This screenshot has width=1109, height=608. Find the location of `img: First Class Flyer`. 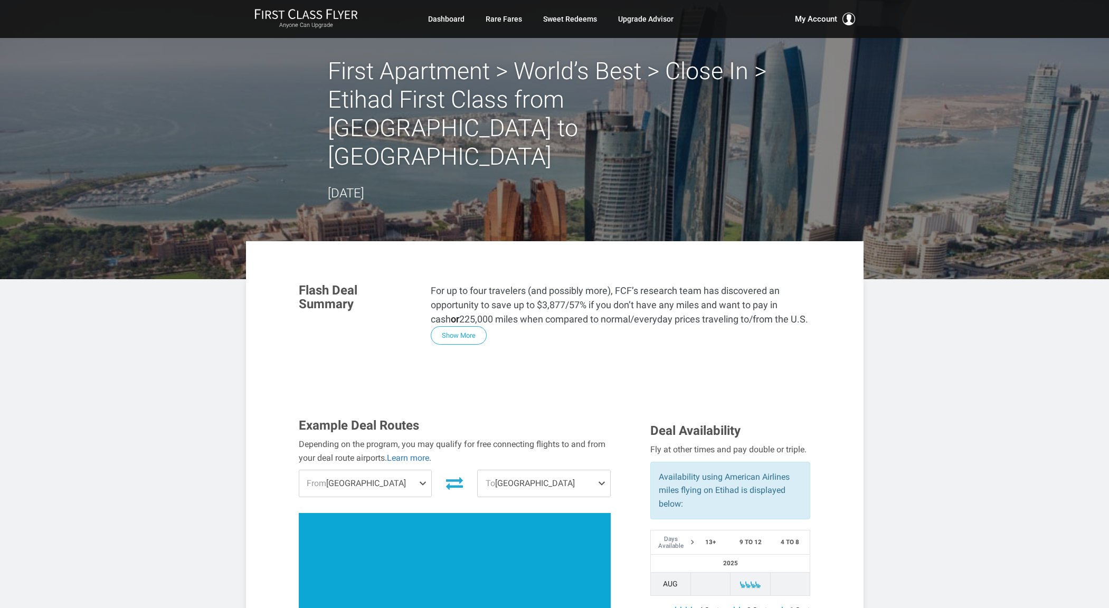

img: First Class Flyer is located at coordinates (306, 14).